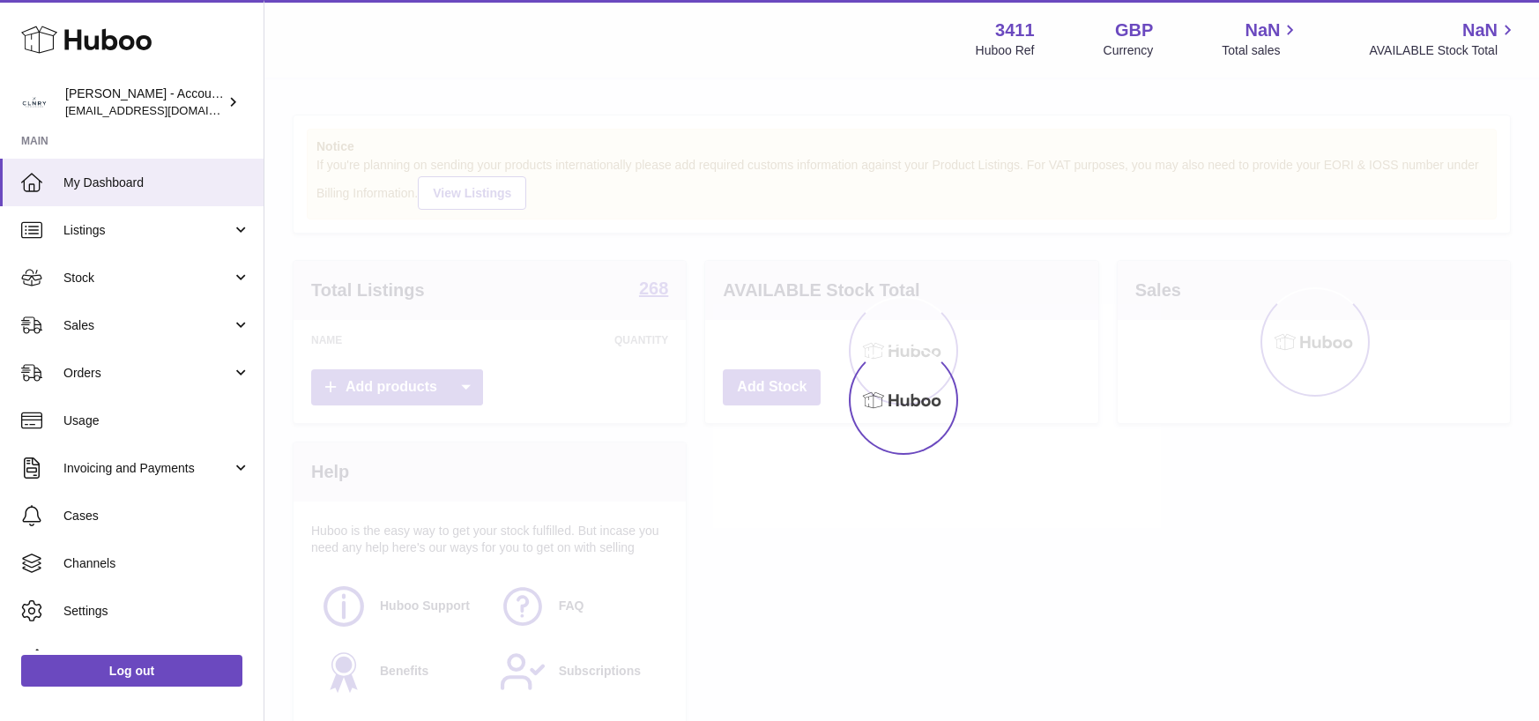  I want to click on img: internalAdmin-3411@internal.huboo.com, so click(34, 102).